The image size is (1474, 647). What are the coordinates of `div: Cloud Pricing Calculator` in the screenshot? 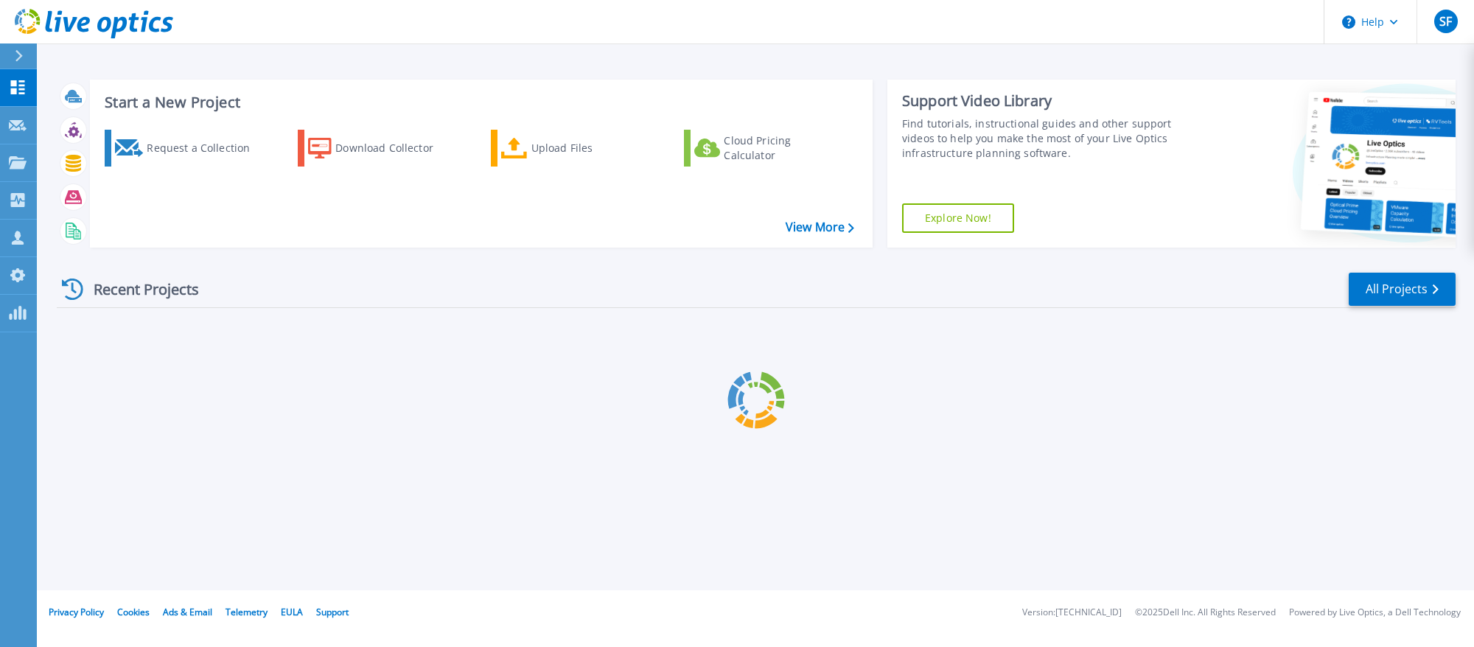 It's located at (783, 148).